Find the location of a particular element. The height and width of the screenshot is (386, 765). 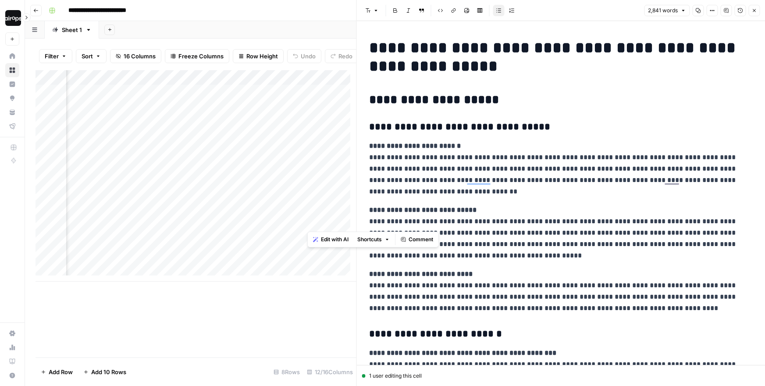

span: Add 10 Rows is located at coordinates (109, 372).